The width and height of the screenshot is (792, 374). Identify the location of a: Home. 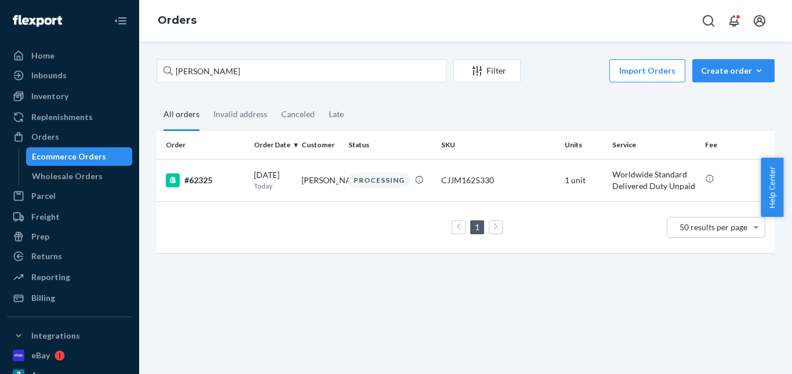
(70, 56).